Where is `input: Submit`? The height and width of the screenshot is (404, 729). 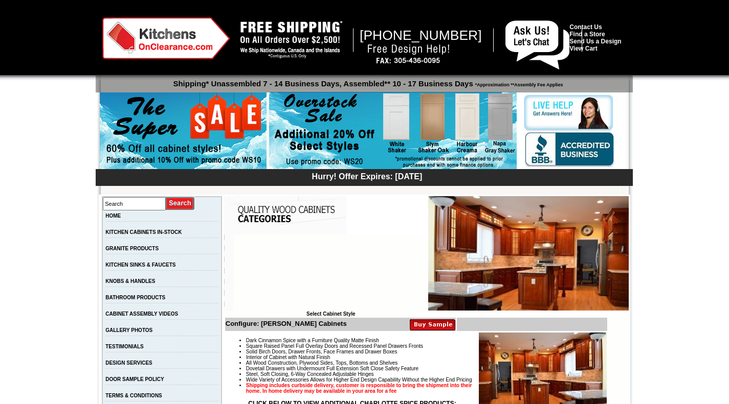 input: Submit is located at coordinates (180, 203).